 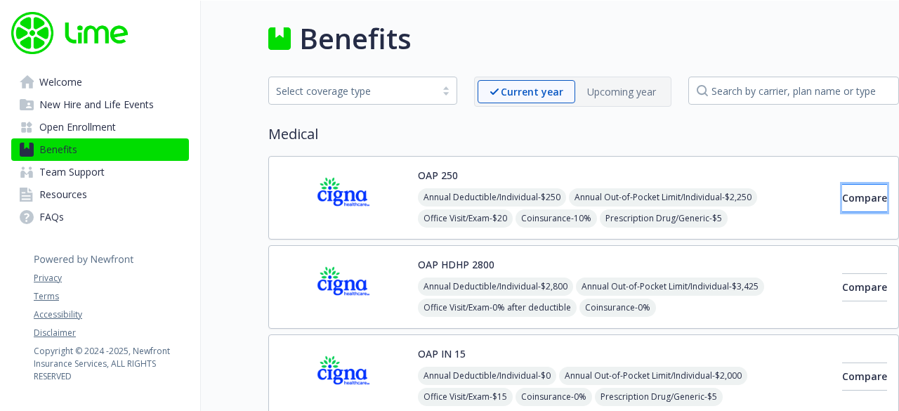 I want to click on a: New Hire and Life Events, so click(x=100, y=105).